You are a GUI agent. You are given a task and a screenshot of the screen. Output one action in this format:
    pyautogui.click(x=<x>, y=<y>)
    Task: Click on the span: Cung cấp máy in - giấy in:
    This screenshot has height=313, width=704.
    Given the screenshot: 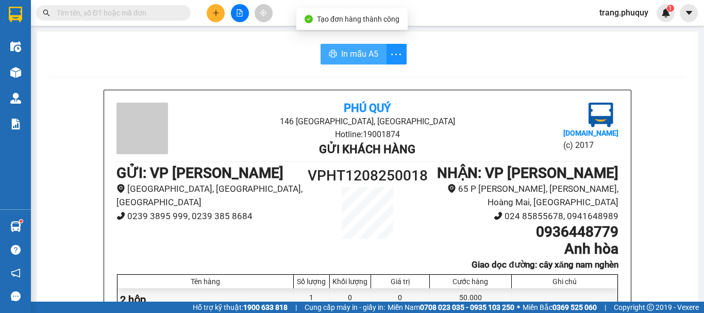 What is the action you would take?
    pyautogui.click(x=345, y=307)
    